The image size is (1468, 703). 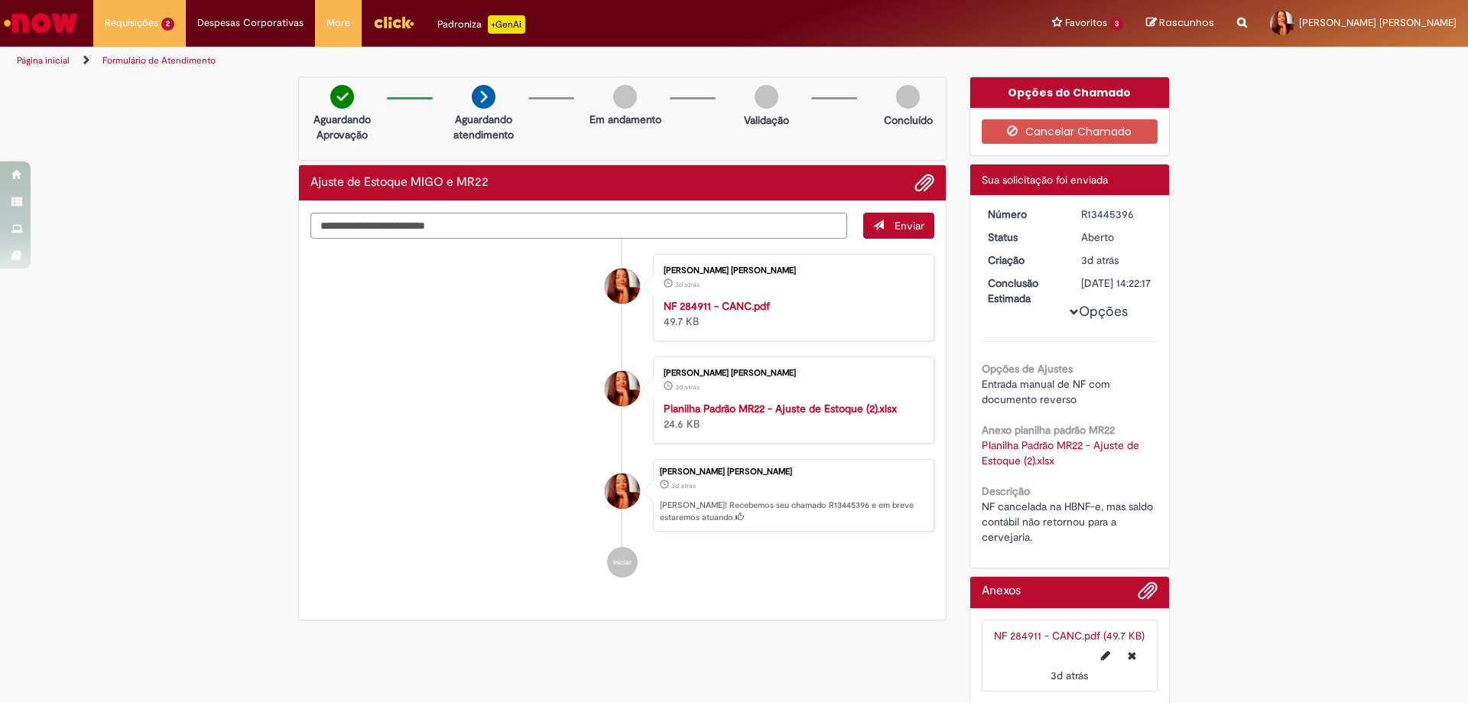 What do you see at coordinates (791, 313) in the screenshot?
I see `div: 49.7 KB` at bounding box center [791, 313].